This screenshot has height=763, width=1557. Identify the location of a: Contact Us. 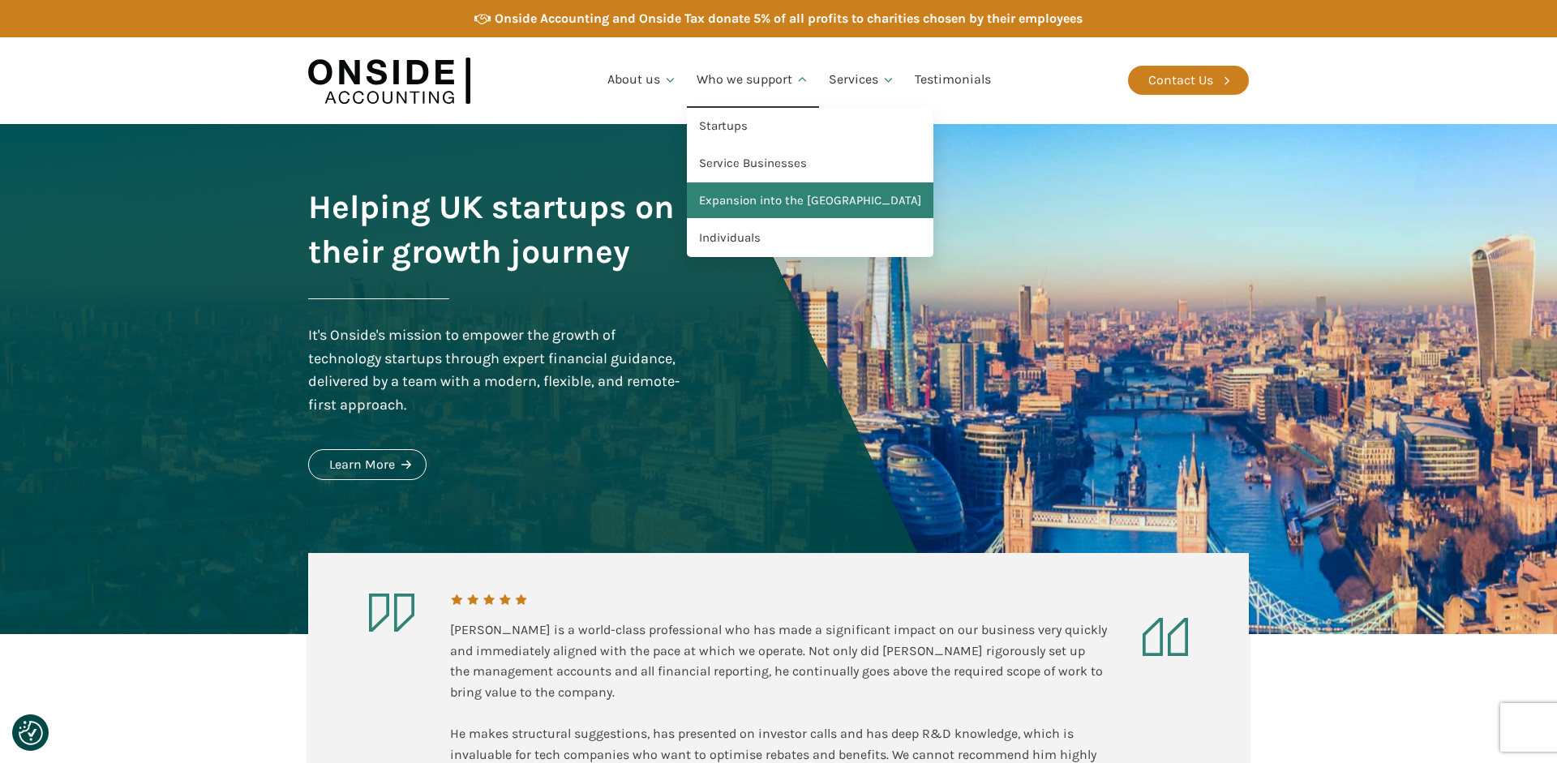
(1188, 80).